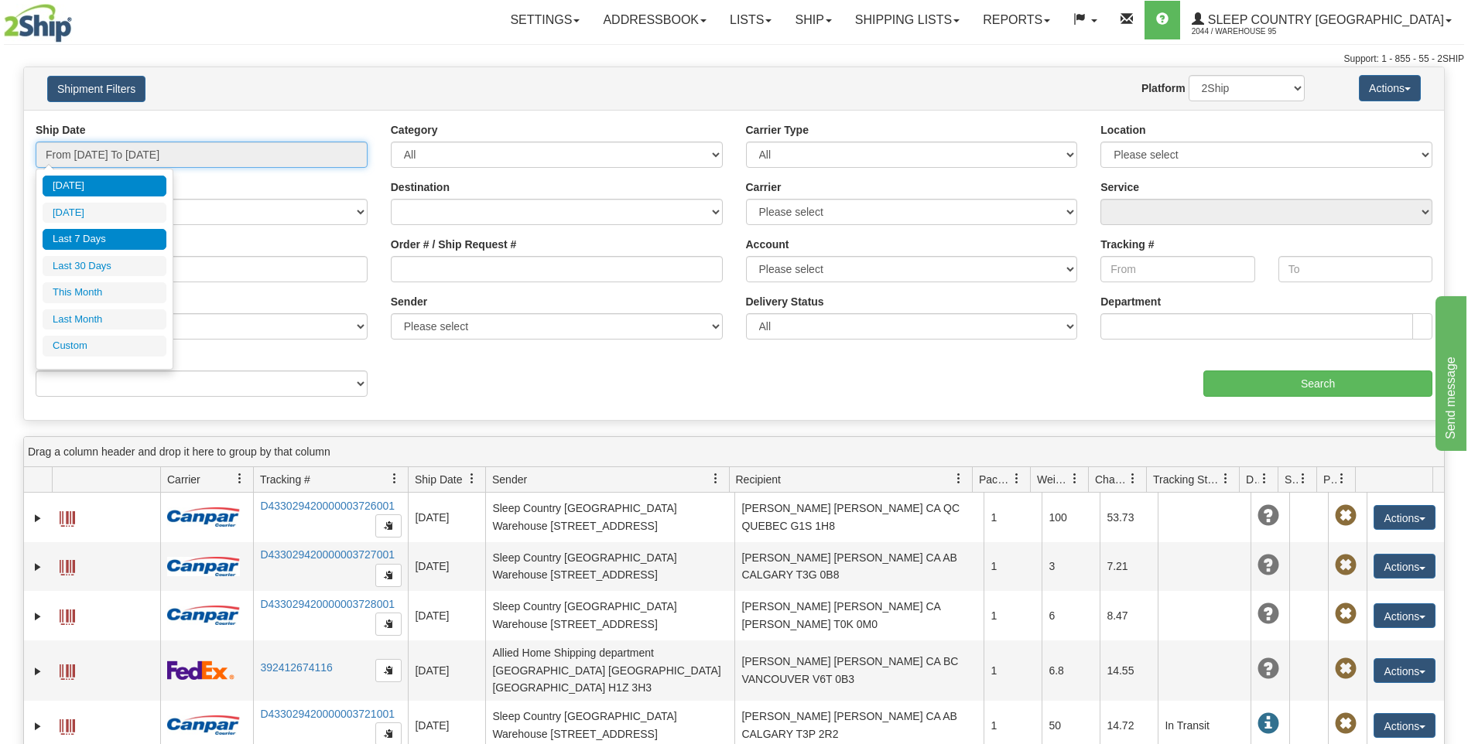  Describe the element at coordinates (509, 480) in the screenshot. I see `span: Sender` at that location.